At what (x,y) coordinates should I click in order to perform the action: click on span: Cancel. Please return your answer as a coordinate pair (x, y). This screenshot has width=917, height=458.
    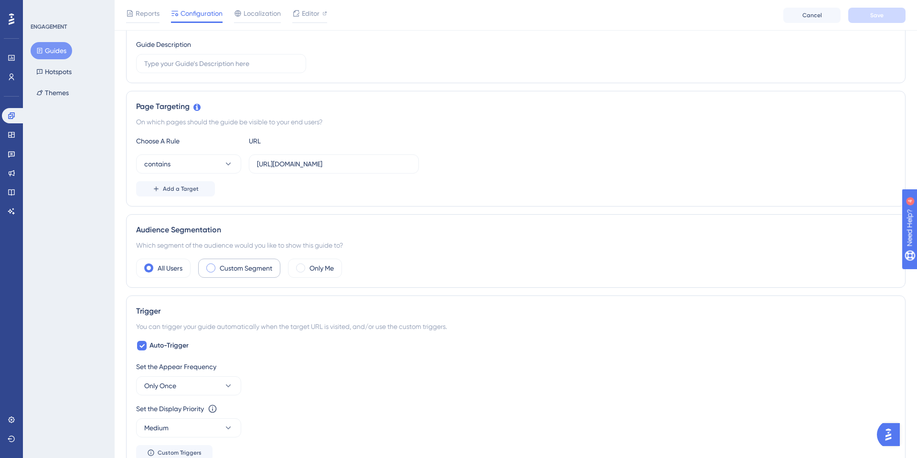
    Looking at the image, I should click on (812, 15).